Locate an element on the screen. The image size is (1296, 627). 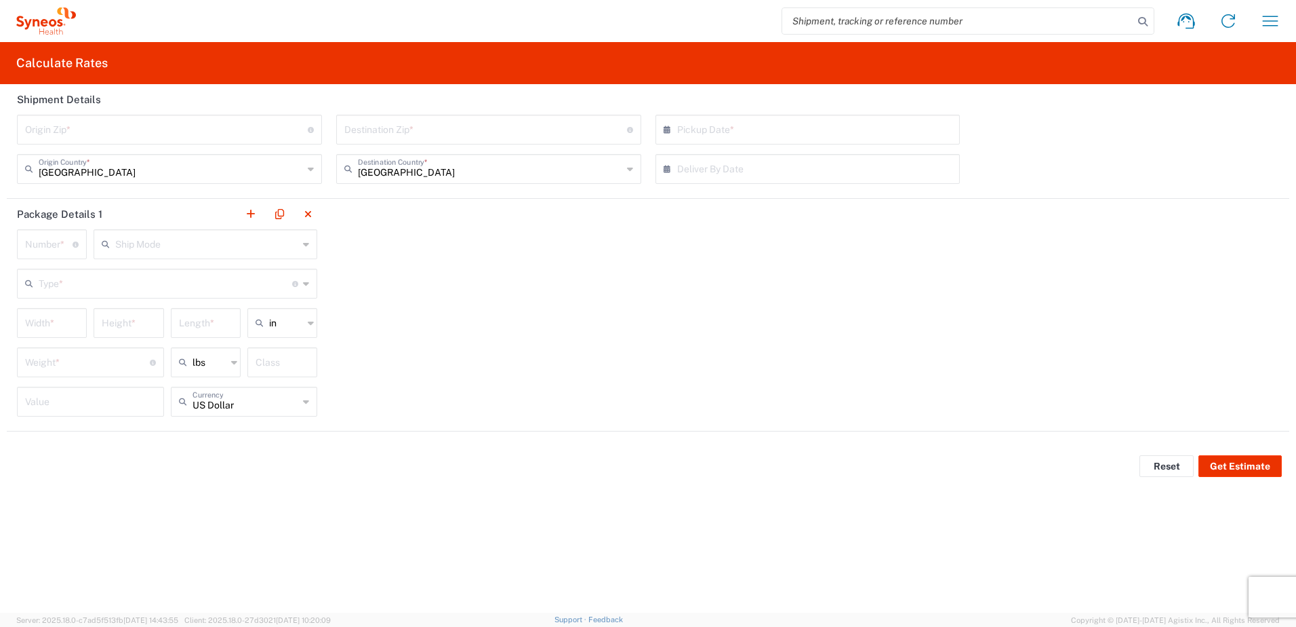
span: Server: 2025.18.0-c7ad5f513fb is located at coordinates (97, 620).